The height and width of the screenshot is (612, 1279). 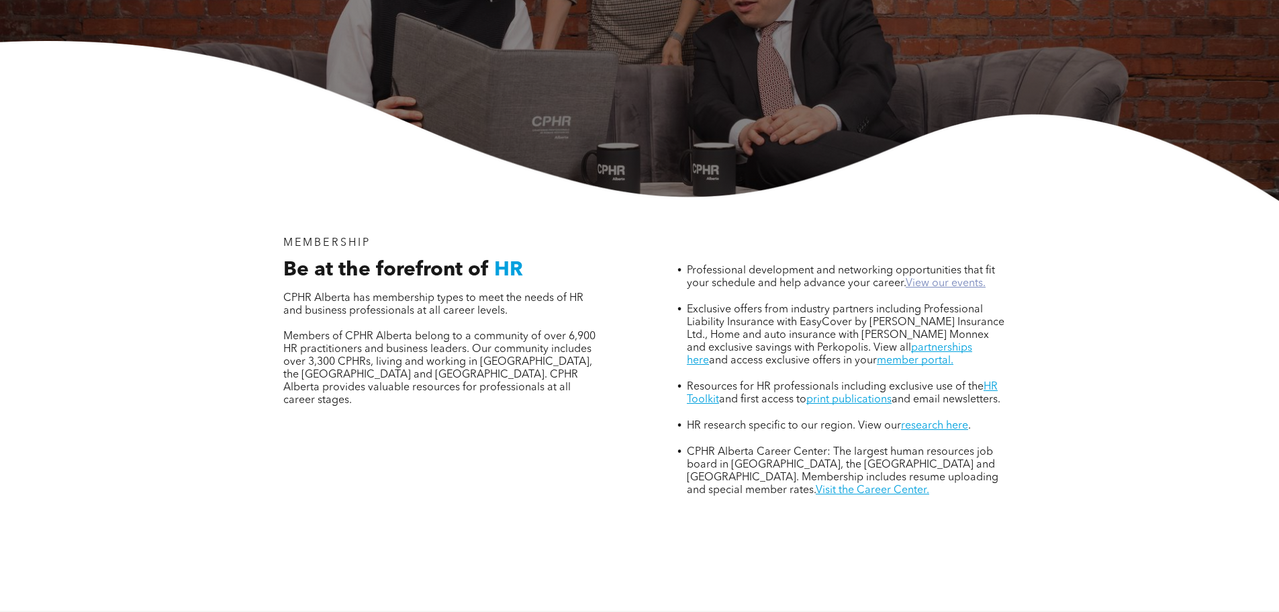 What do you see at coordinates (327, 243) in the screenshot?
I see `span: MEMBERSHIP` at bounding box center [327, 243].